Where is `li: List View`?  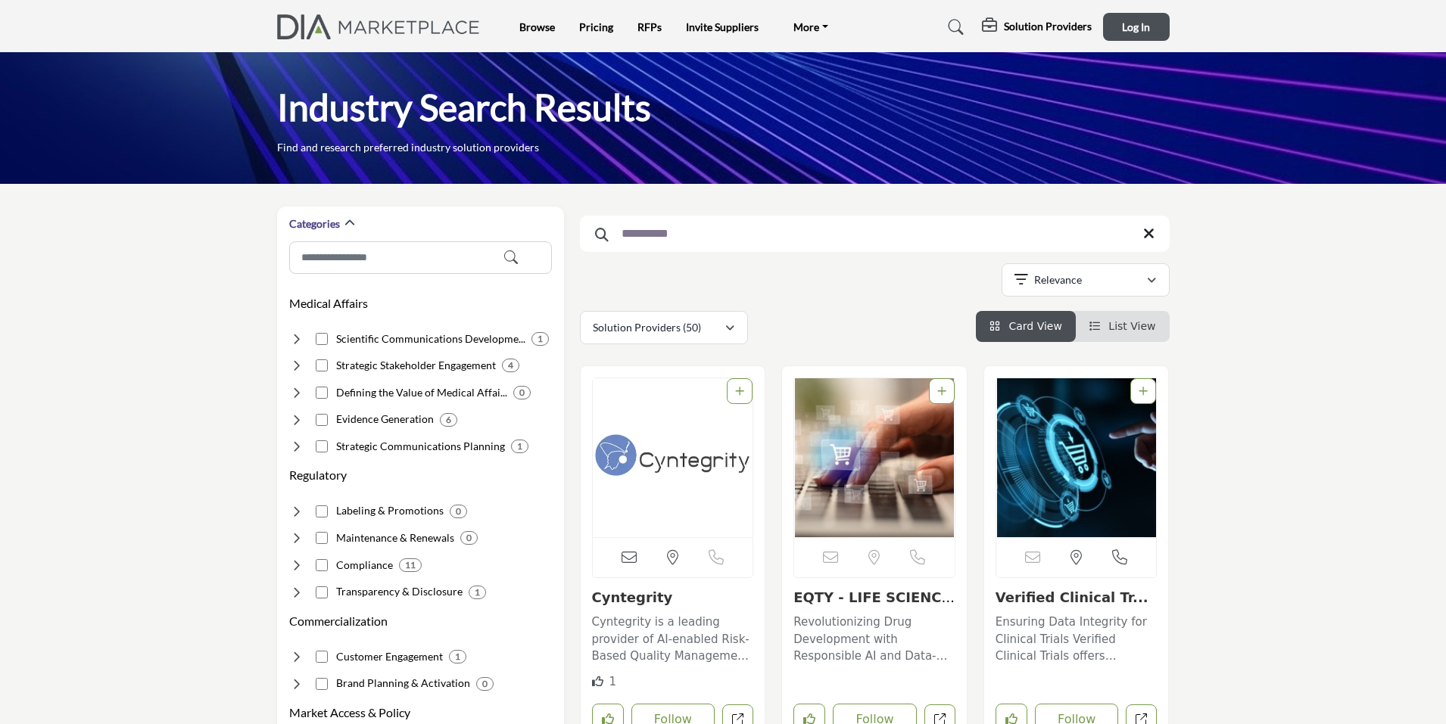 li: List View is located at coordinates (1123, 326).